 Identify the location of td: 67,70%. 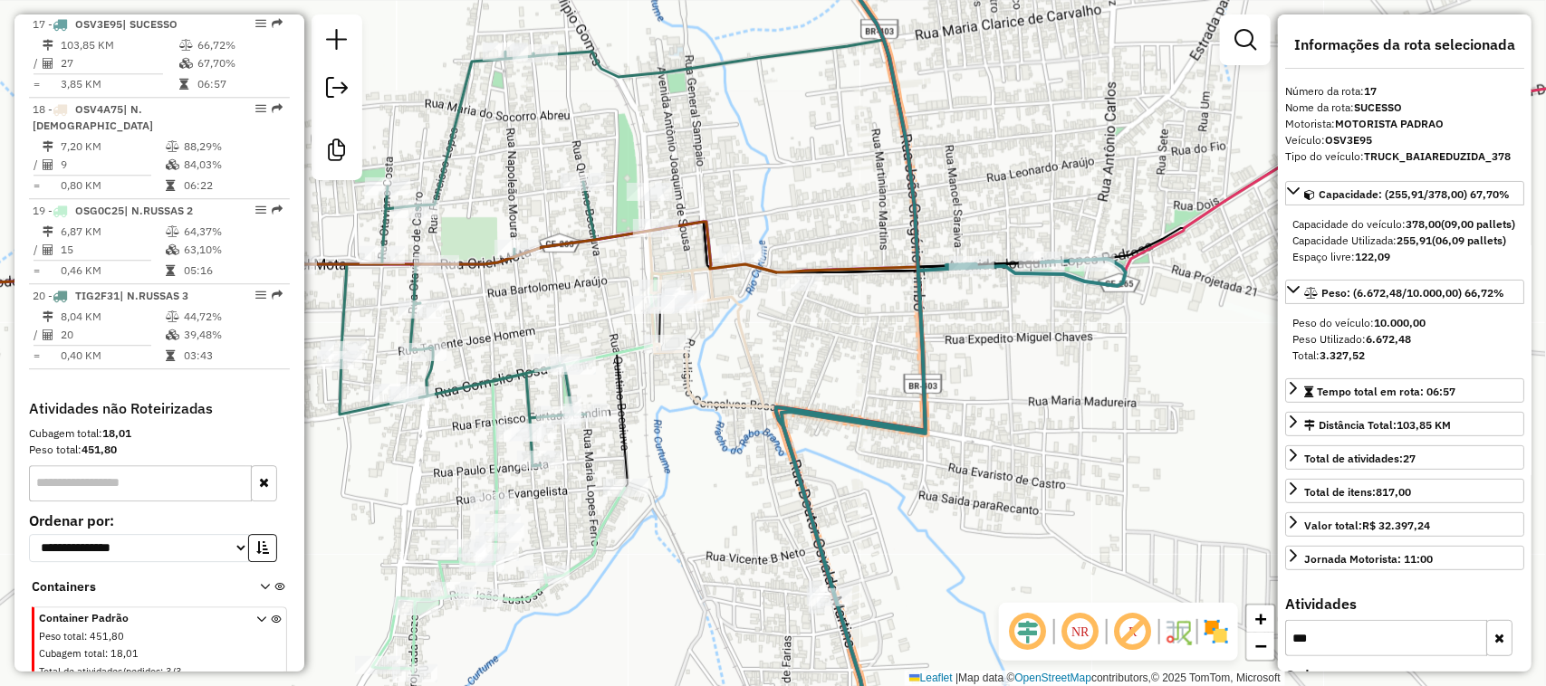
(239, 63).